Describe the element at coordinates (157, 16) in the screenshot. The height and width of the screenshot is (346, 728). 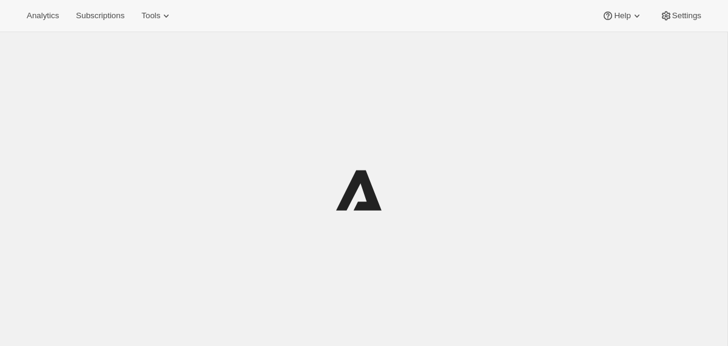
I see `button: Tools` at that location.